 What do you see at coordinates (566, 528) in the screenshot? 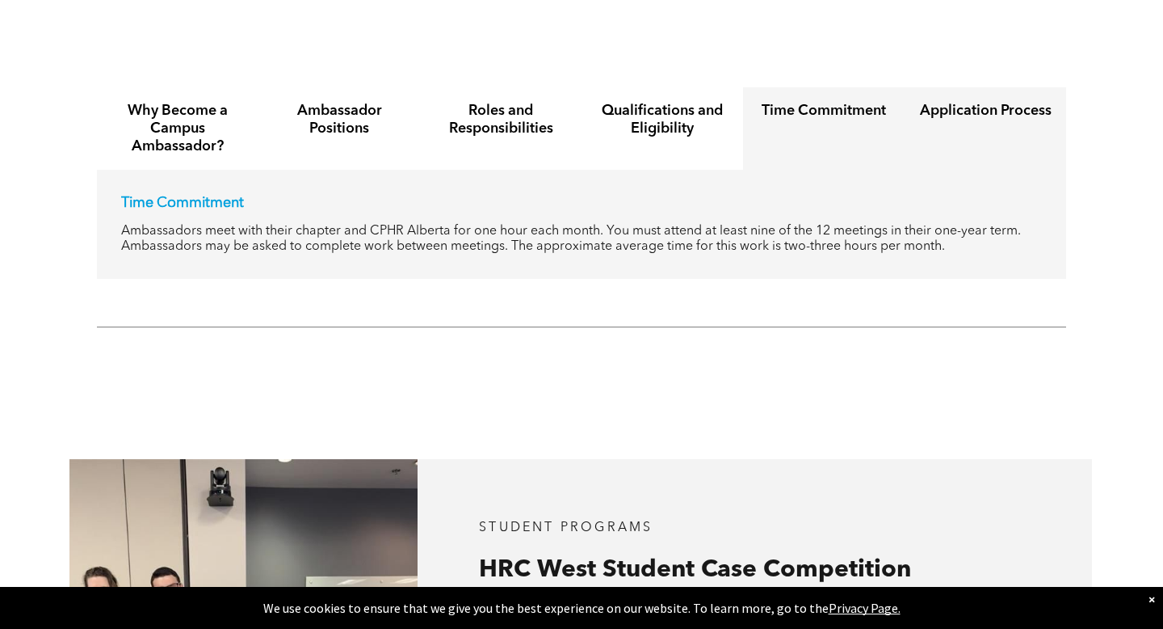
I see `span: STUDENT PROGRAMS` at bounding box center [566, 528].